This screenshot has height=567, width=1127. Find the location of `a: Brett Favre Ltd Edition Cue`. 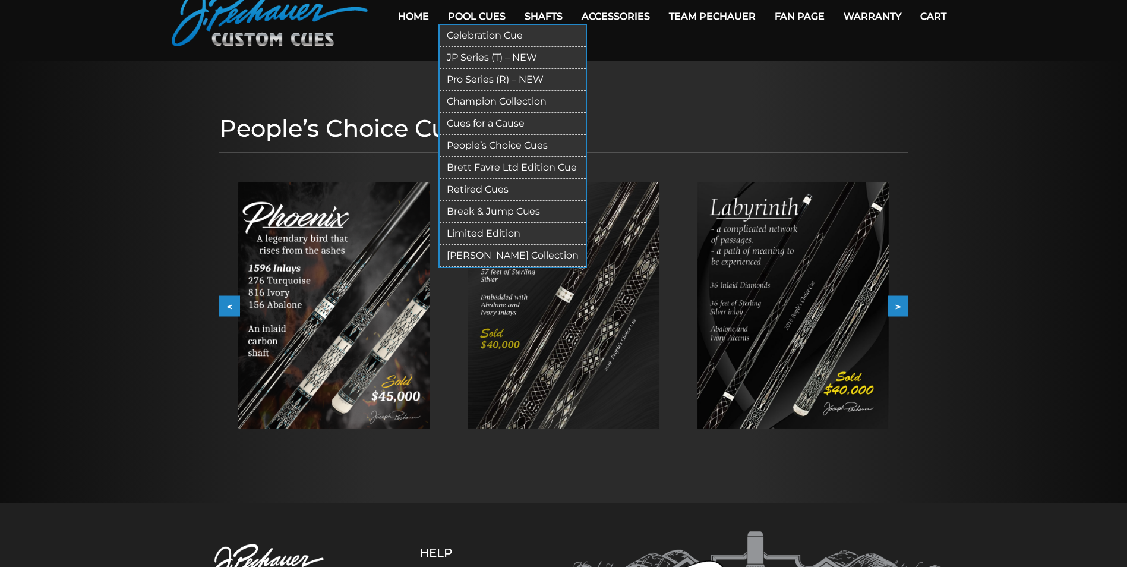

a: Brett Favre Ltd Edition Cue is located at coordinates (513, 168).